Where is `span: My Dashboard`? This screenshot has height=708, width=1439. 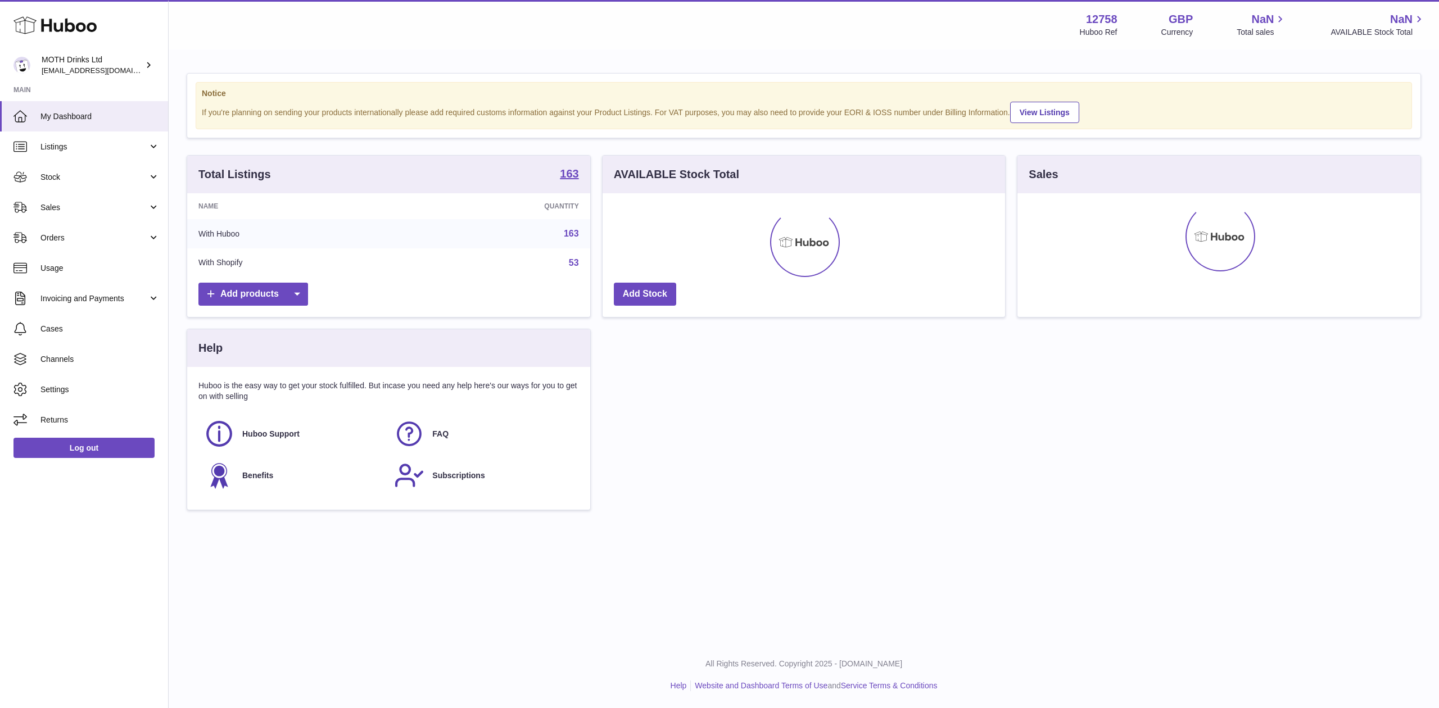
span: My Dashboard is located at coordinates (100, 116).